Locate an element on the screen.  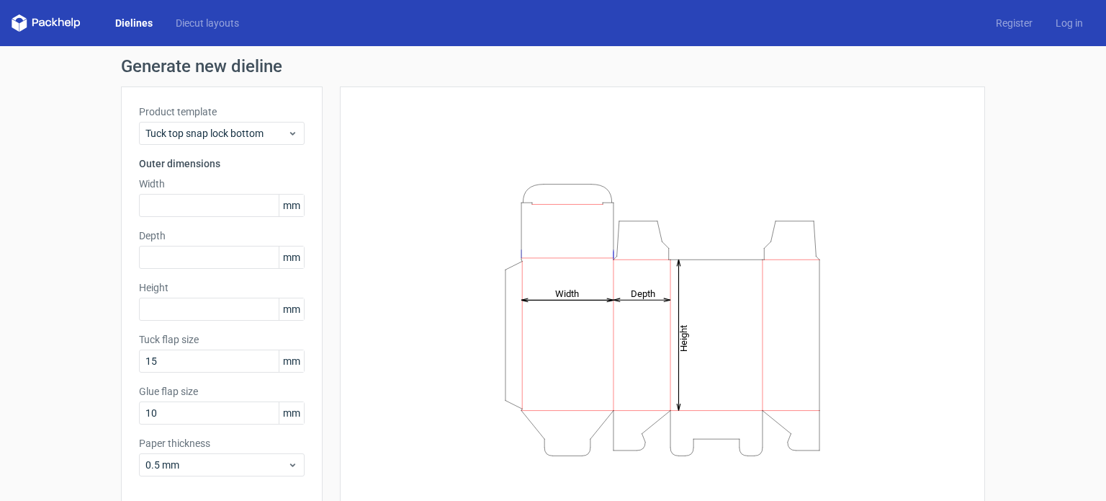
a: Diecut layouts is located at coordinates (207, 23).